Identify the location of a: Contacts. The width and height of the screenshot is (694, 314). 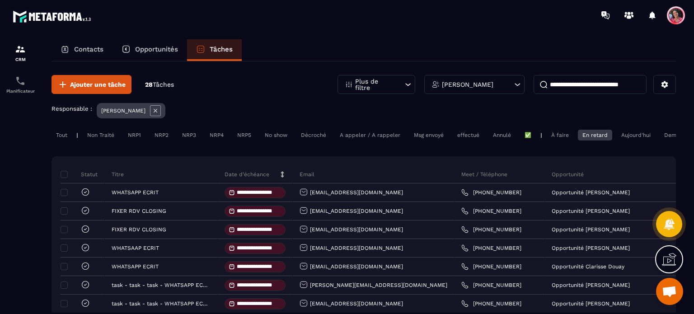
(82, 50).